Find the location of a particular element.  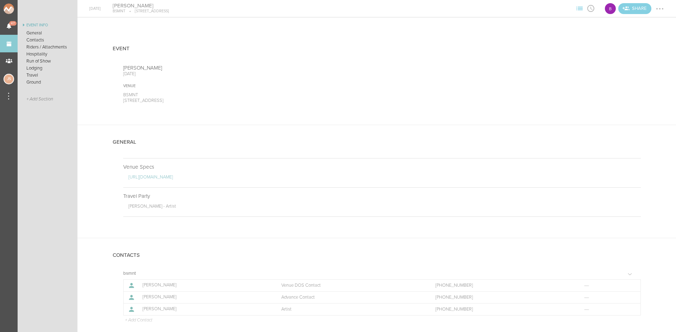

a: Invite teams to the Event is located at coordinates (634, 8).